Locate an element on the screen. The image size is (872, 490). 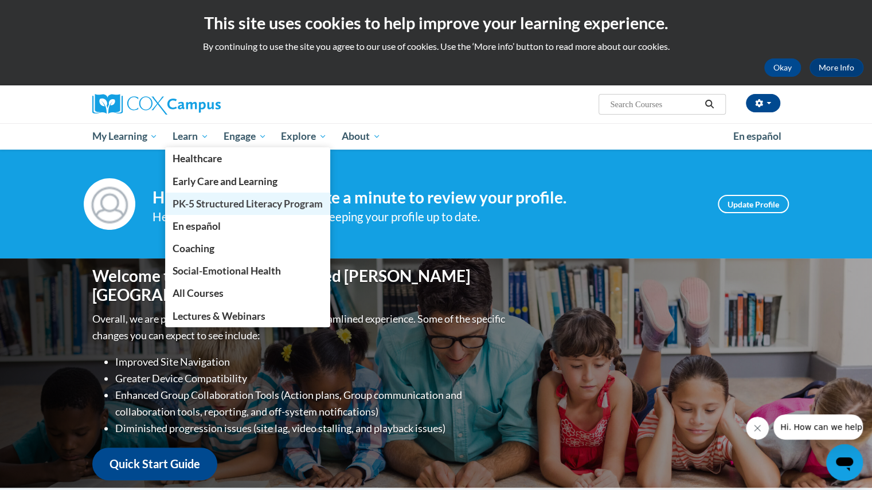
a: Early Care and Learning is located at coordinates (248, 181).